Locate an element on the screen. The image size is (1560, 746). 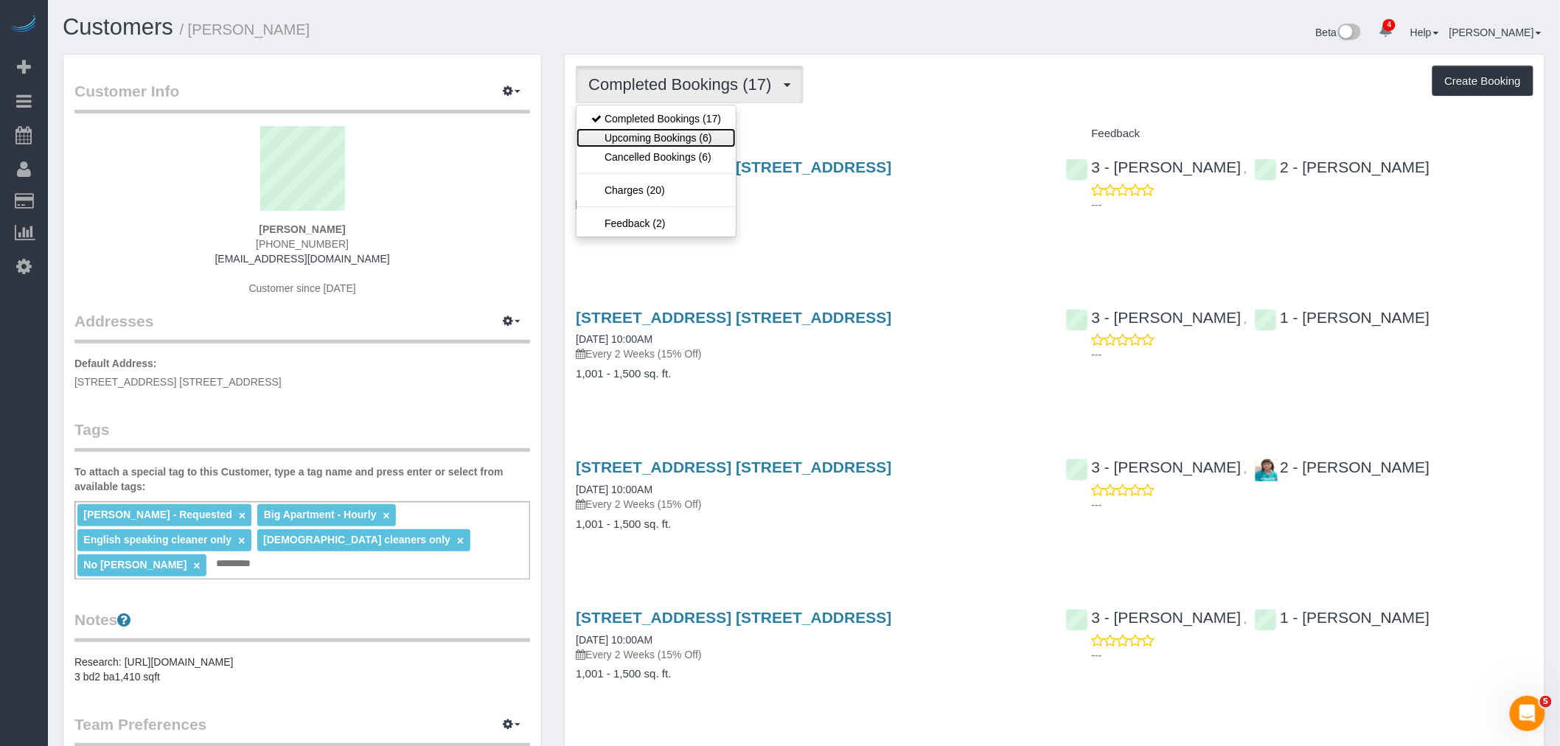
span: 4 is located at coordinates (1389, 25).